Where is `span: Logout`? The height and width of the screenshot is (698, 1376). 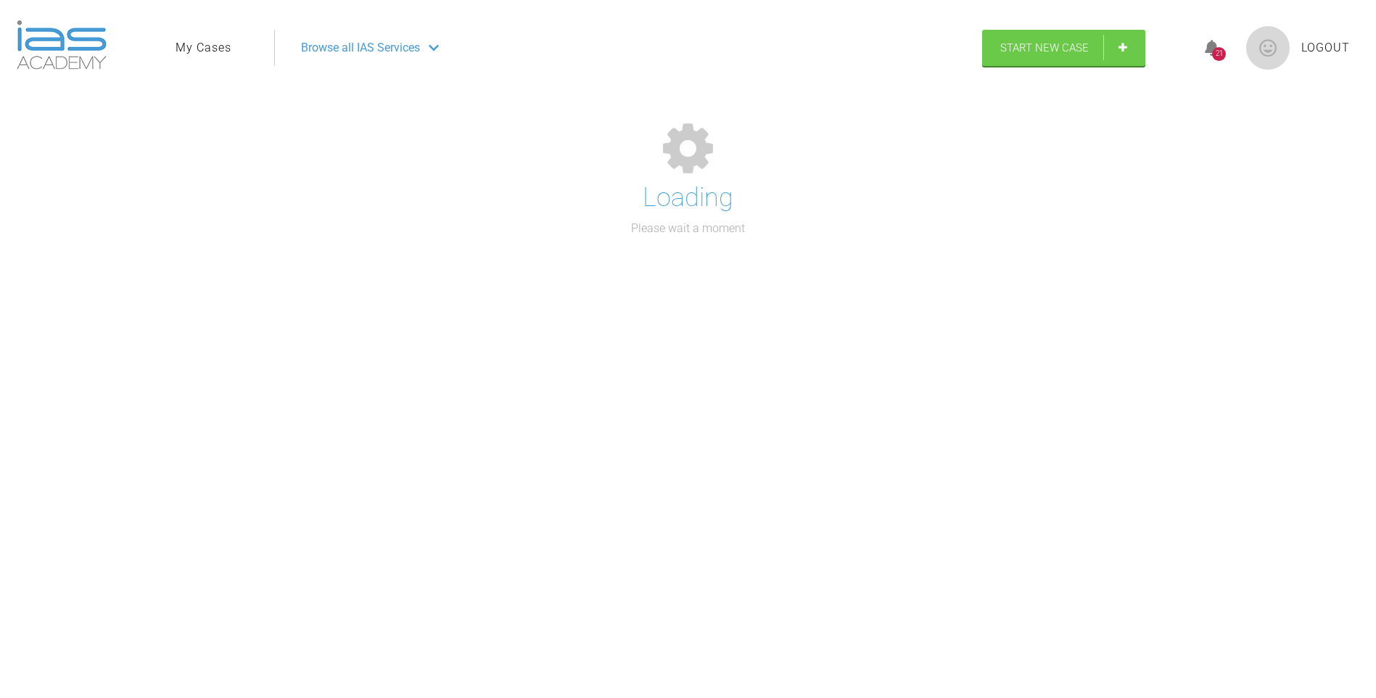
span: Logout is located at coordinates (1325, 48).